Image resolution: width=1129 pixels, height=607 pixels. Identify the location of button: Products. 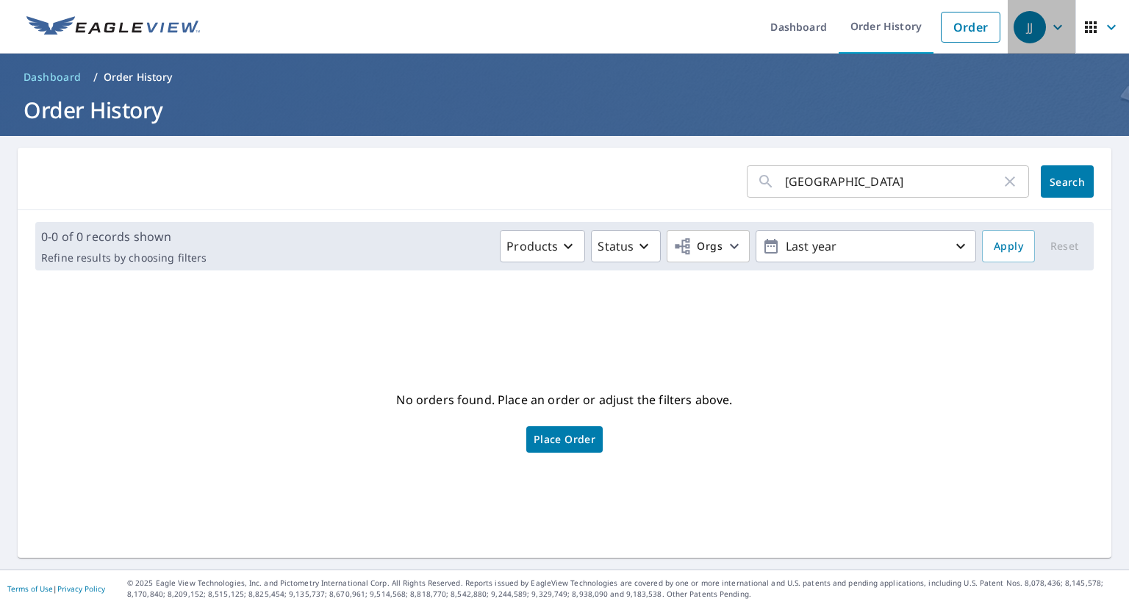
(542, 246).